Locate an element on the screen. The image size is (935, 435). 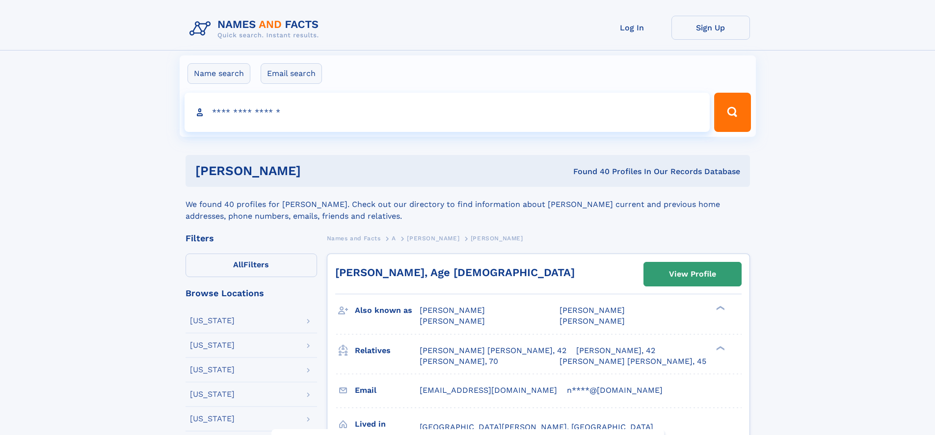
a: Log In is located at coordinates (632, 27).